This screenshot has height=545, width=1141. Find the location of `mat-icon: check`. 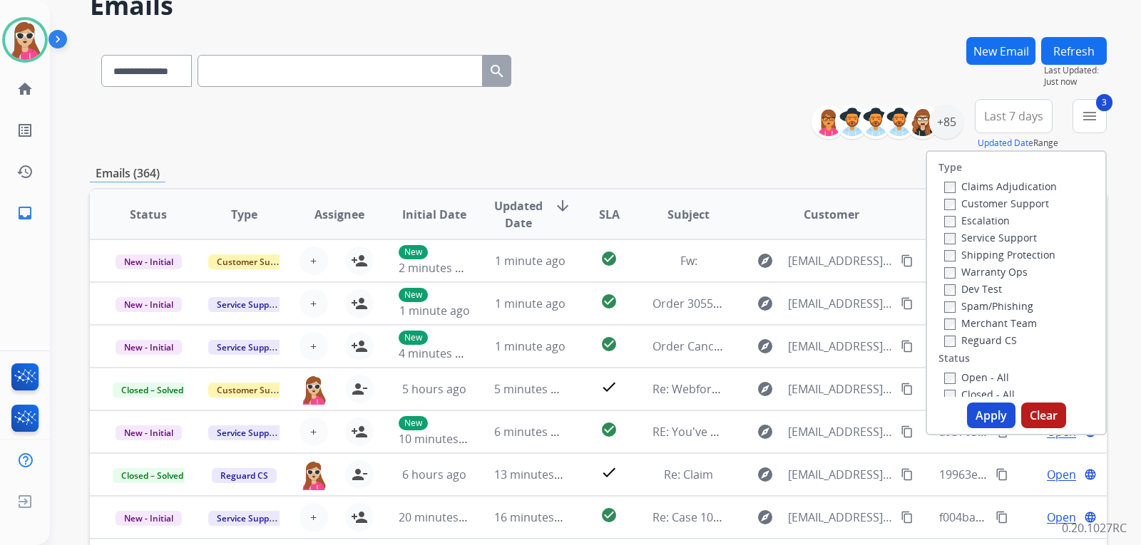

mat-icon: check is located at coordinates (609, 473).